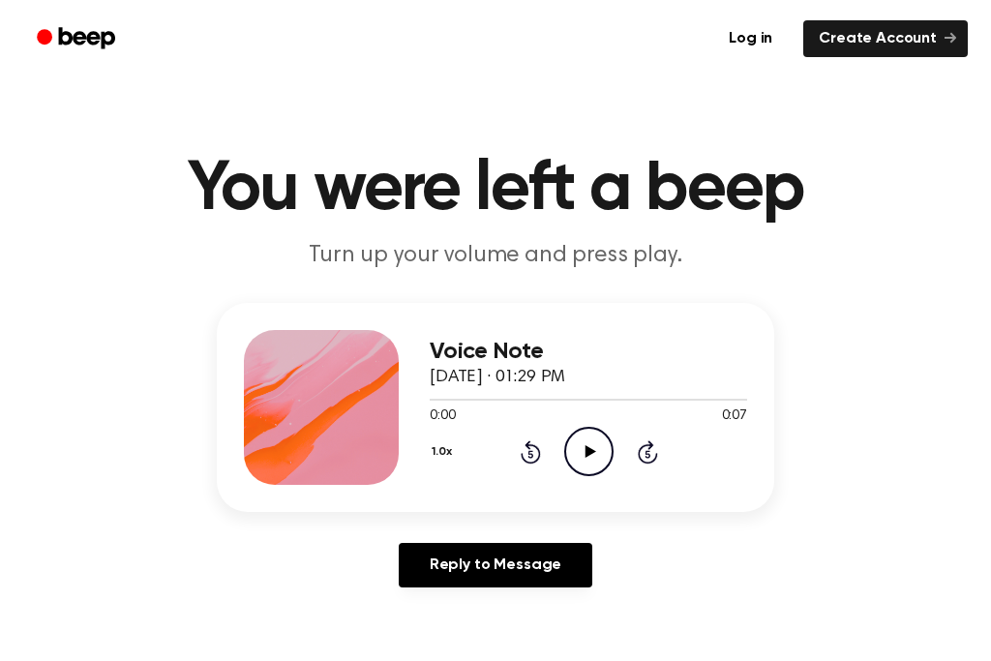  What do you see at coordinates (588, 351) in the screenshot?
I see `h3: Voice Note` at bounding box center [588, 351].